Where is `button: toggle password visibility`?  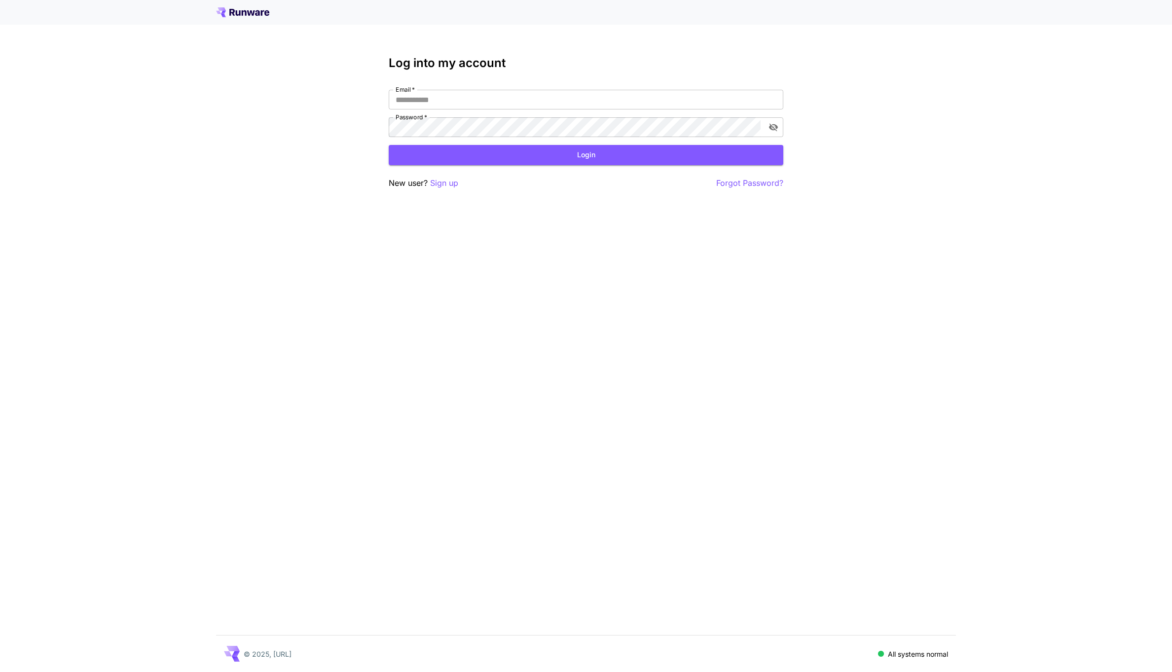 button: toggle password visibility is located at coordinates (773, 127).